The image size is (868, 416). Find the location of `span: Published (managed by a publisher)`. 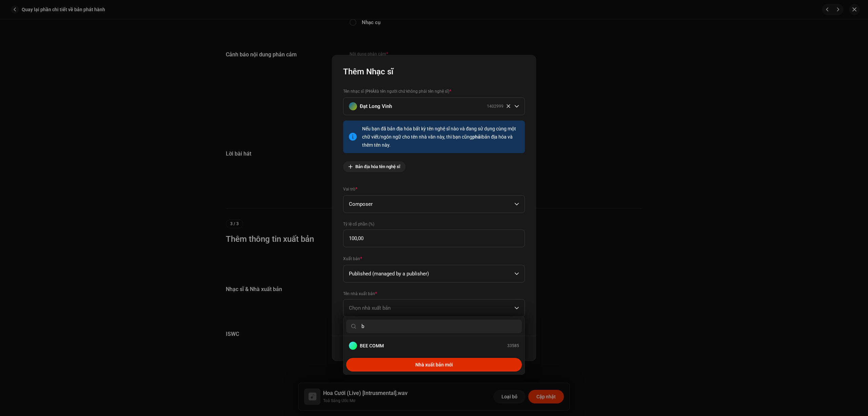

span: Published (managed by a publisher) is located at coordinates (432, 273).